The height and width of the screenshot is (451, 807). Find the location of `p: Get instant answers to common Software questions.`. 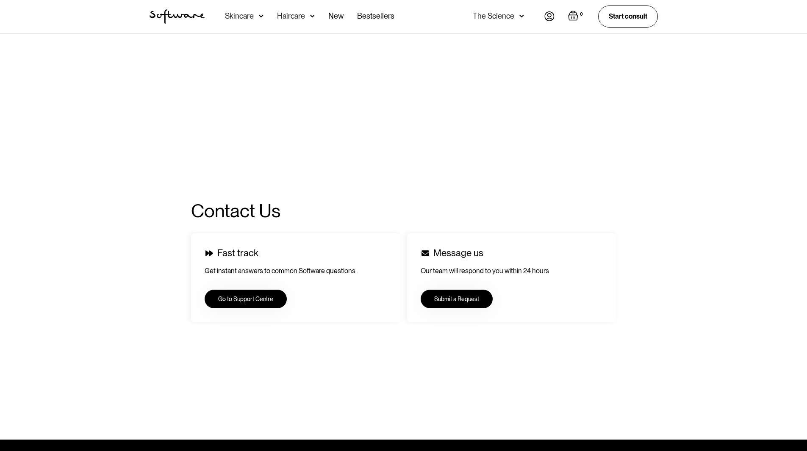

p: Get instant answers to common Software questions. is located at coordinates (296, 271).